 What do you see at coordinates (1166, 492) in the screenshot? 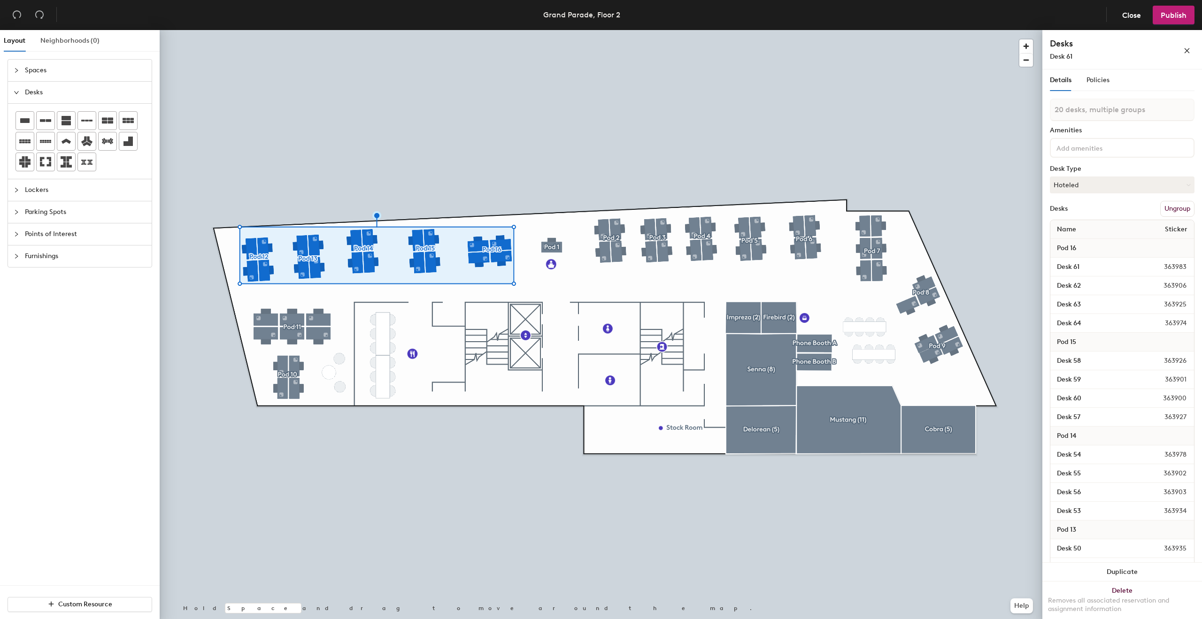
I see `span: 363903` at bounding box center [1166, 492].